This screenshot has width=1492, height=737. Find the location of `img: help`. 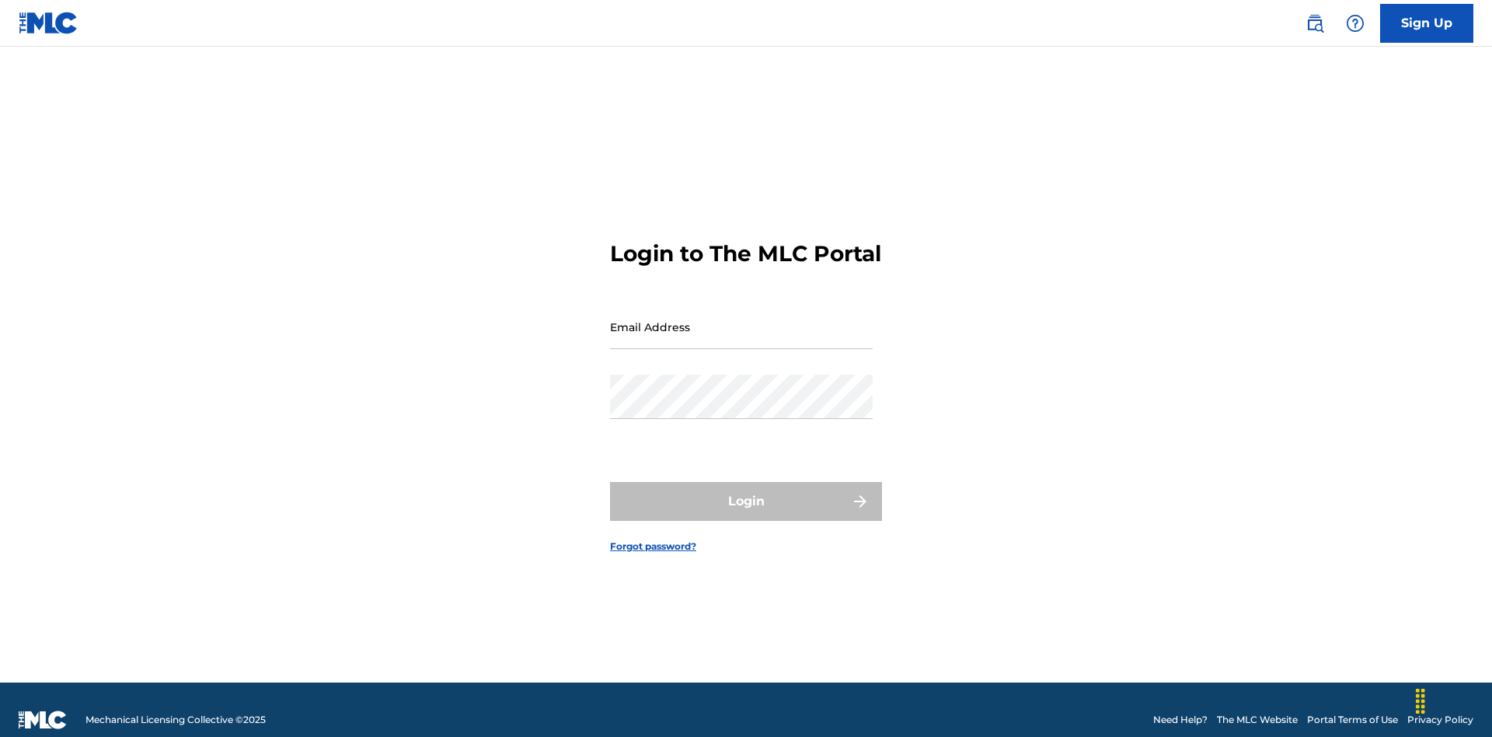

img: help is located at coordinates (1355, 23).